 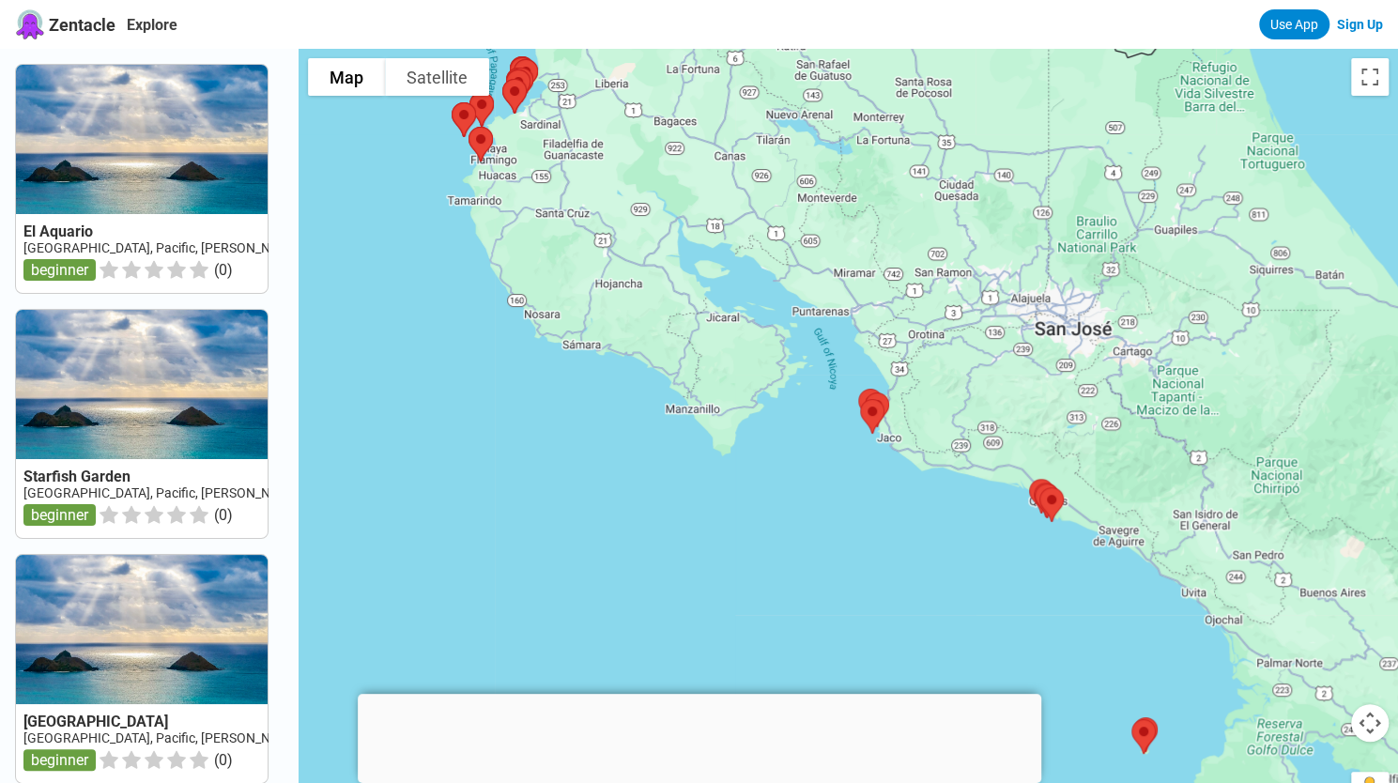 I want to click on button: Show satellite imagery, so click(x=437, y=77).